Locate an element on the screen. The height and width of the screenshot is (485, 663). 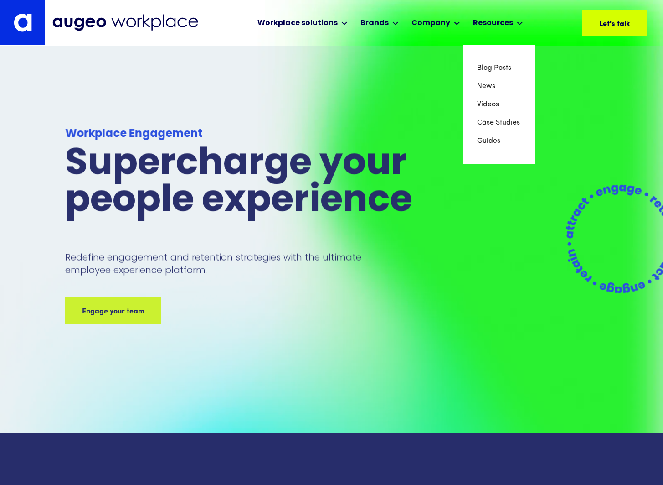
img: Augeo Workplace business unit full logo in mignight blue. is located at coordinates (125, 22).